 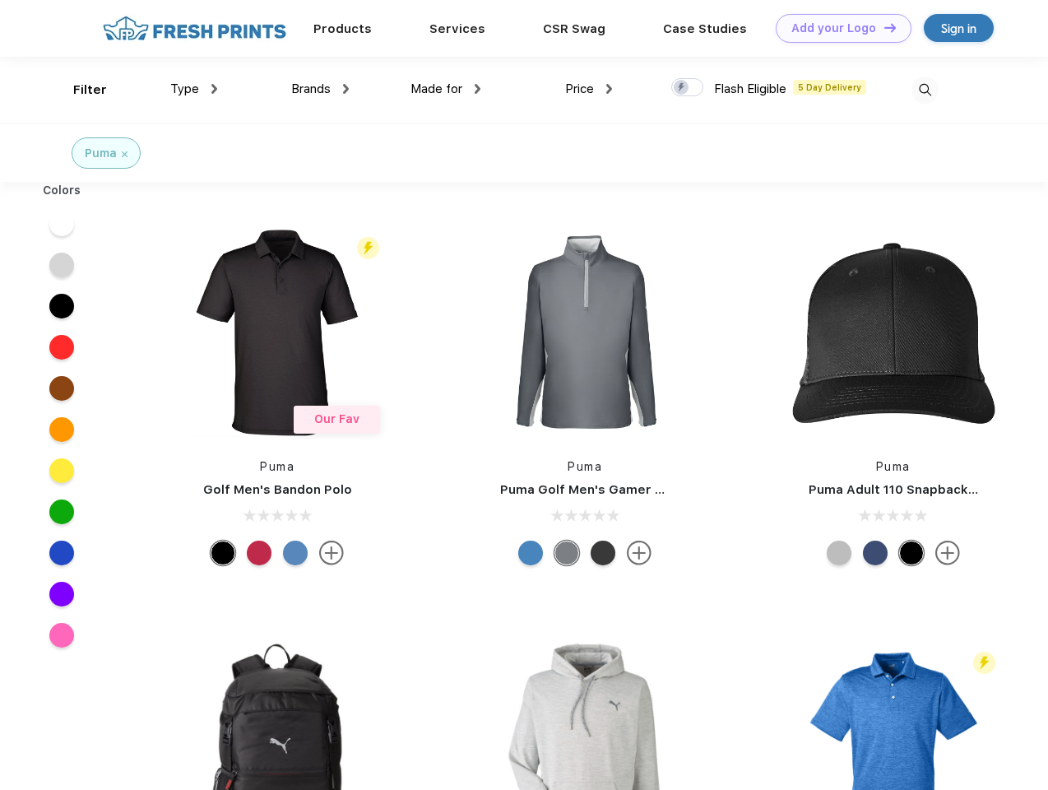 I want to click on div: Quiet Shade, so click(x=567, y=553).